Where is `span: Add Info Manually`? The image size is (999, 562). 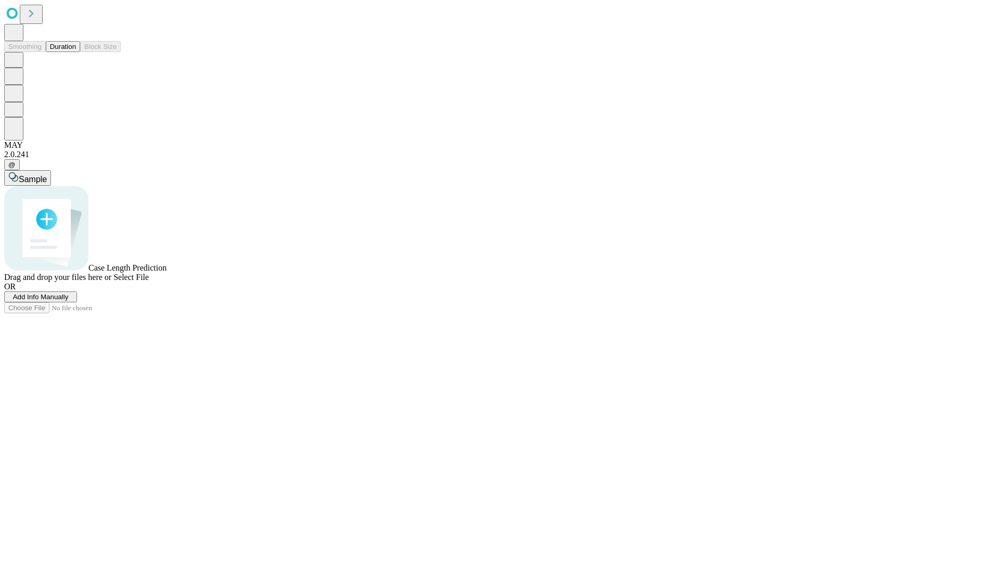
span: Add Info Manually is located at coordinates (41, 297).